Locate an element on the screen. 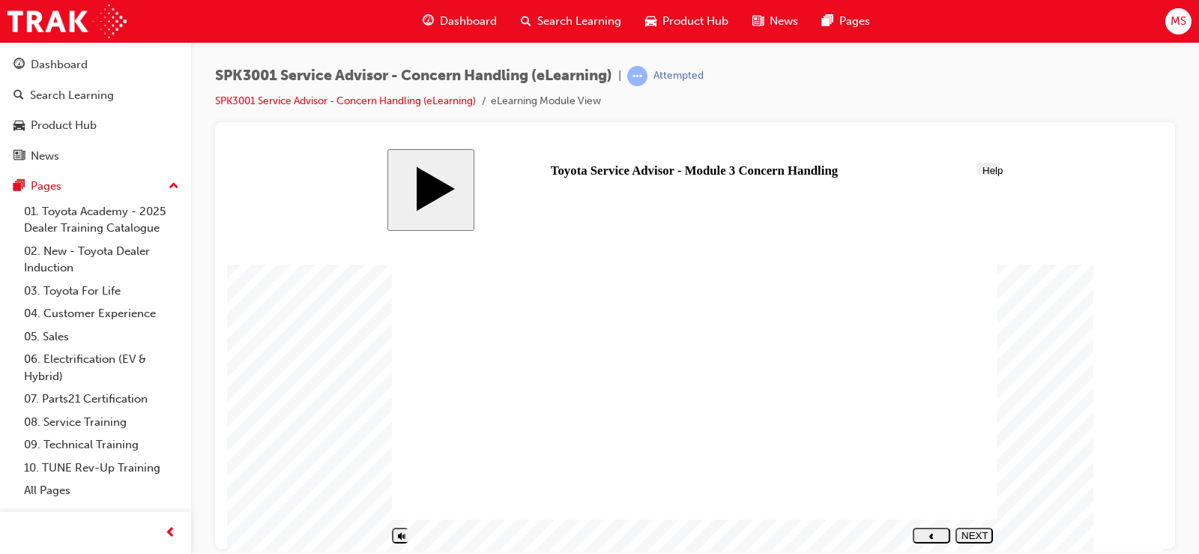  a: 08. Service Training is located at coordinates (101, 422).